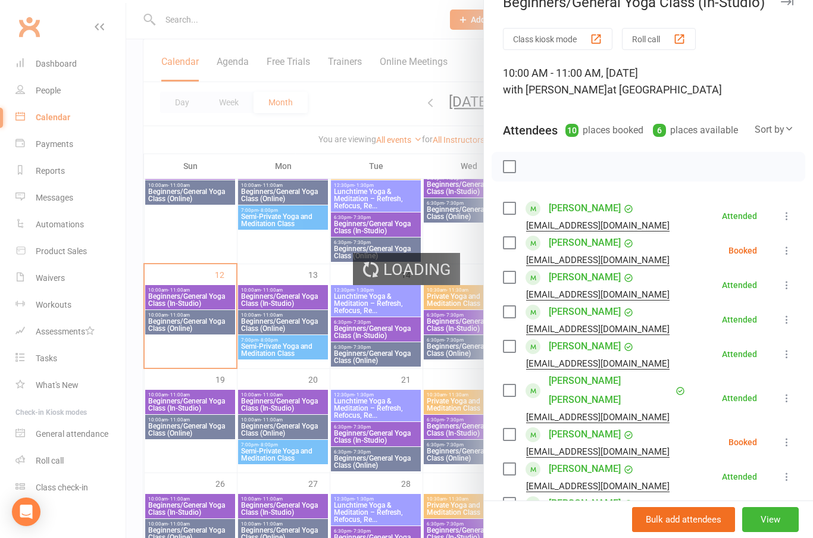 The height and width of the screenshot is (538, 813). What do you see at coordinates (572, 130) in the screenshot?
I see `div: 10` at bounding box center [572, 130].